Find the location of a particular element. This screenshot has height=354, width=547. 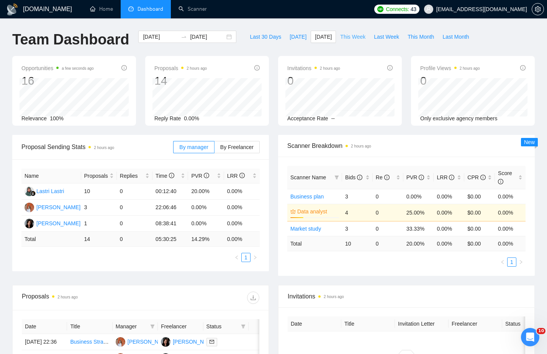

a: Market study is located at coordinates (305, 229).